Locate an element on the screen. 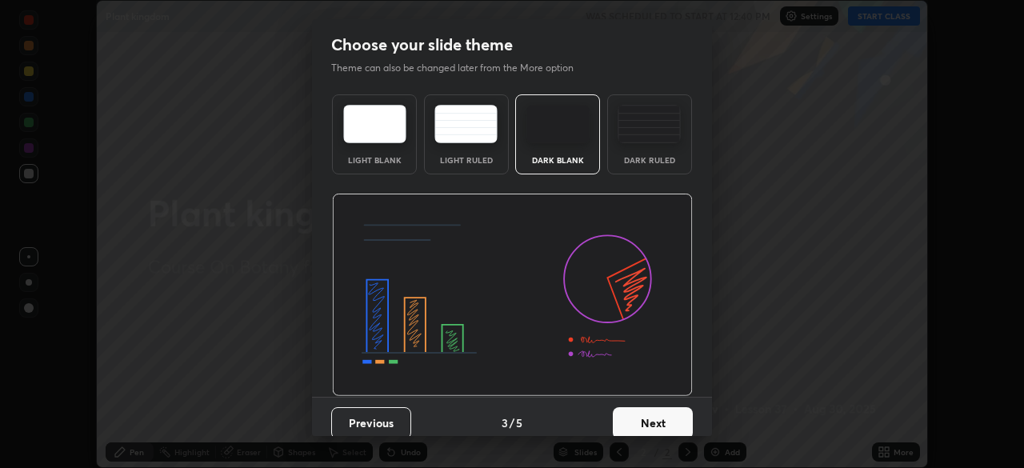  img: darkTheme.f0cc69e5.svg is located at coordinates (558, 124).